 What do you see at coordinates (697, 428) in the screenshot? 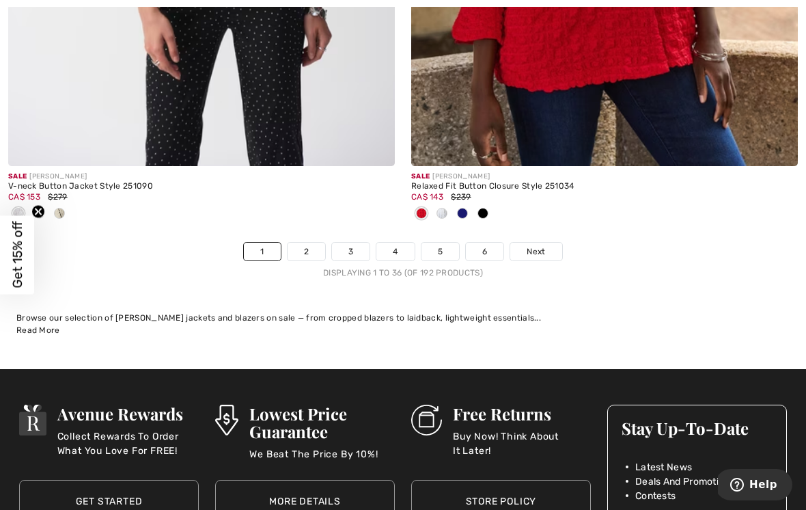
I see `h3: Stay Up-To-Date` at bounding box center [697, 428].